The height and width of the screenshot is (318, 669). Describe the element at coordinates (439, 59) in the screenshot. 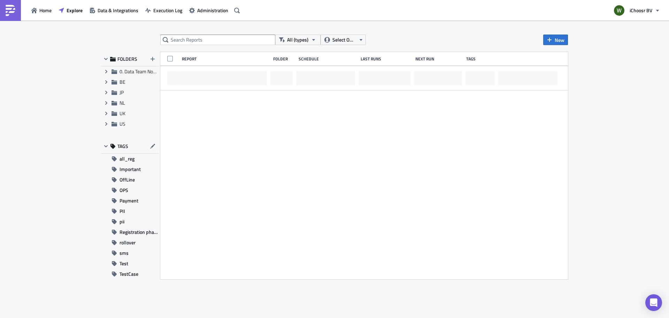

I see `div: Next Run` at that location.